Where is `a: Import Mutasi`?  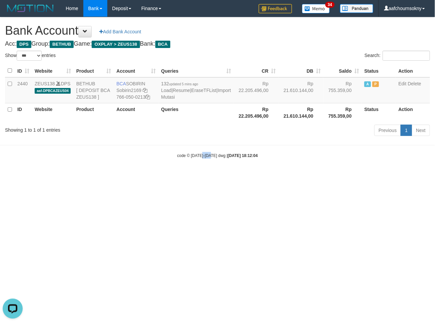 a: Import Mutasi is located at coordinates (196, 94).